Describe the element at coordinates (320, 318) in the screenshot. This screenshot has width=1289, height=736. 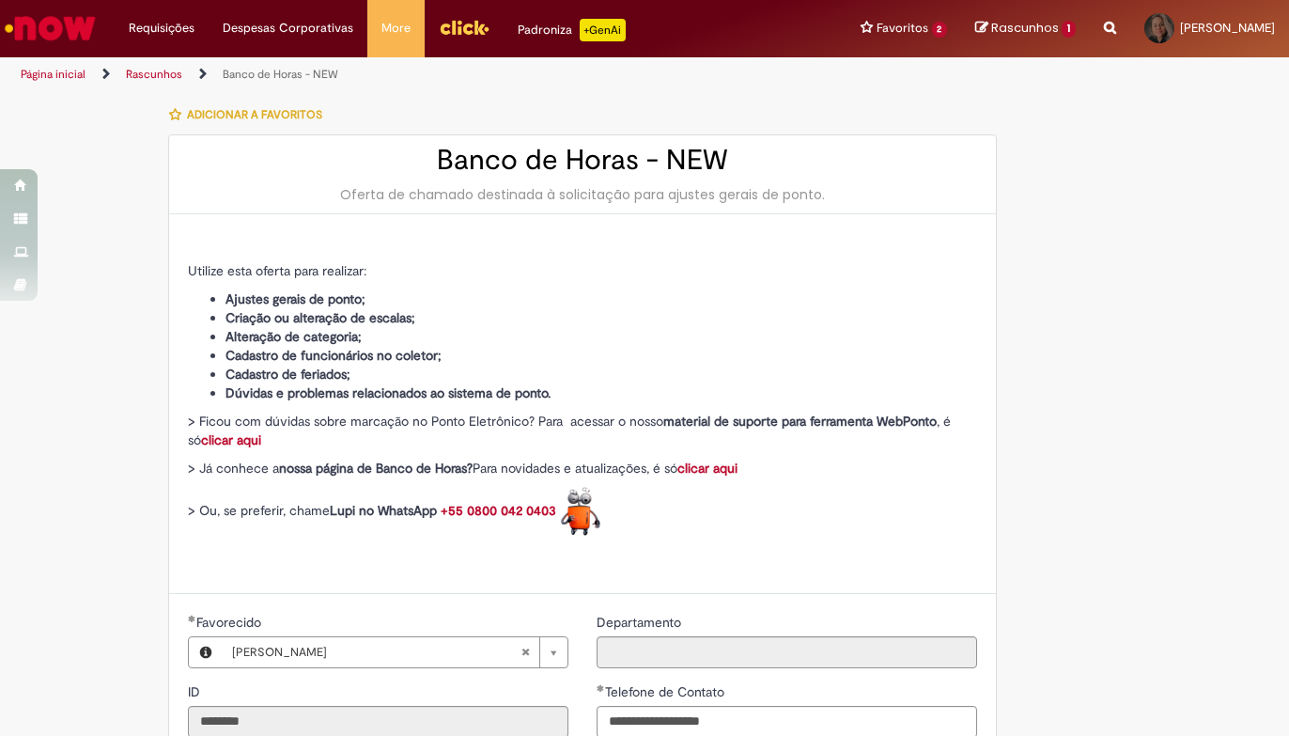
I see `strong: Criação ou alteração de escalas;` at that location.